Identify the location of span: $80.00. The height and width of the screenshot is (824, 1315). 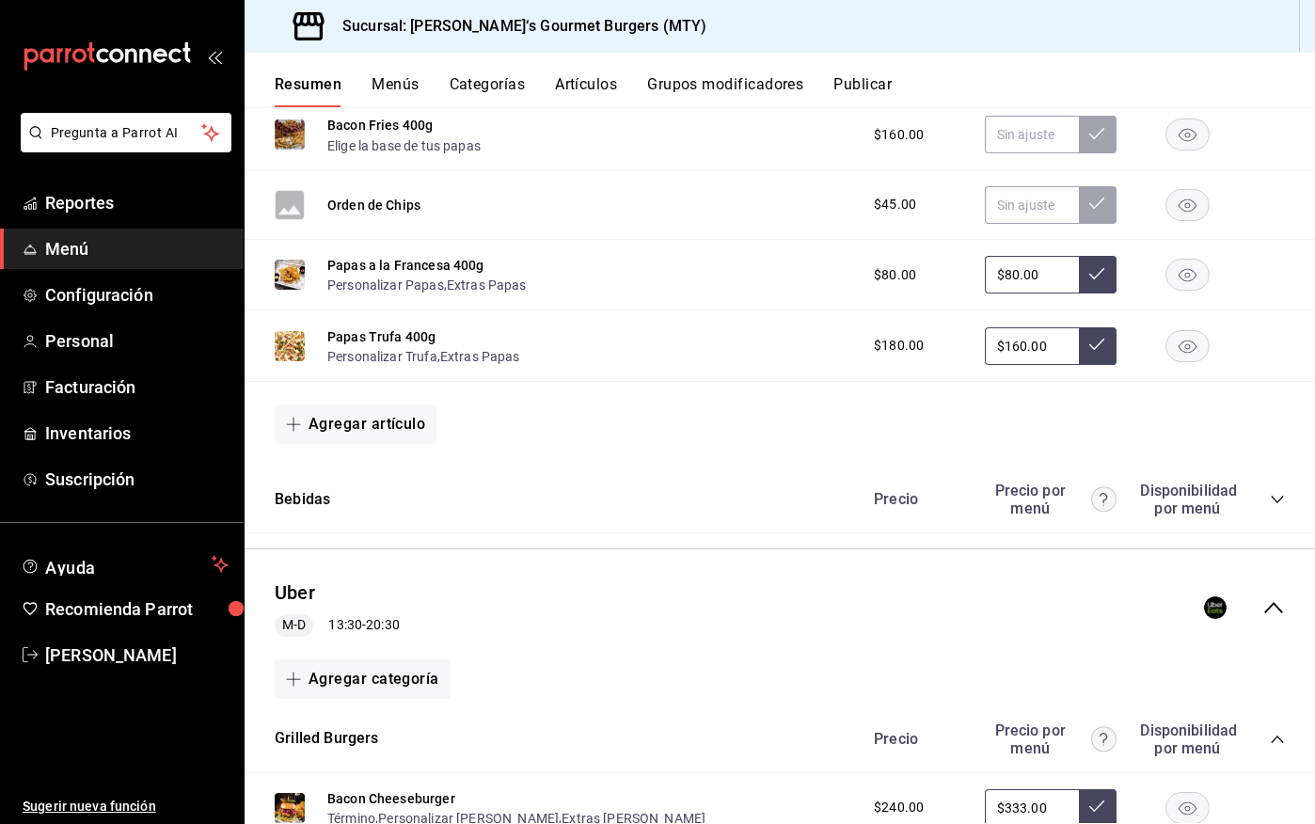
(895, 275).